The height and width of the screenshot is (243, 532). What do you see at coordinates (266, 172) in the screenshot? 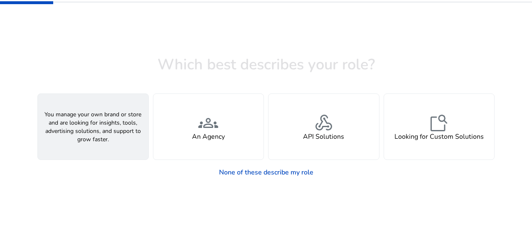
I see `a: None of these describe my role` at bounding box center [266, 172].